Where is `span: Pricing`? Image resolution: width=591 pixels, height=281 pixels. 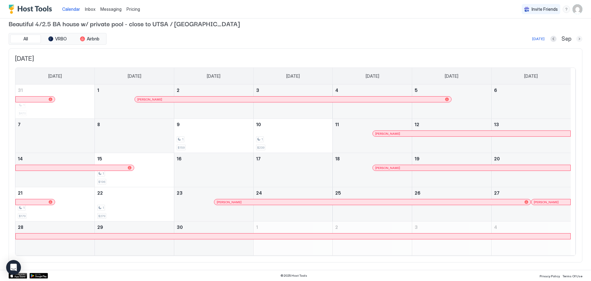
span: Pricing is located at coordinates (133, 9).